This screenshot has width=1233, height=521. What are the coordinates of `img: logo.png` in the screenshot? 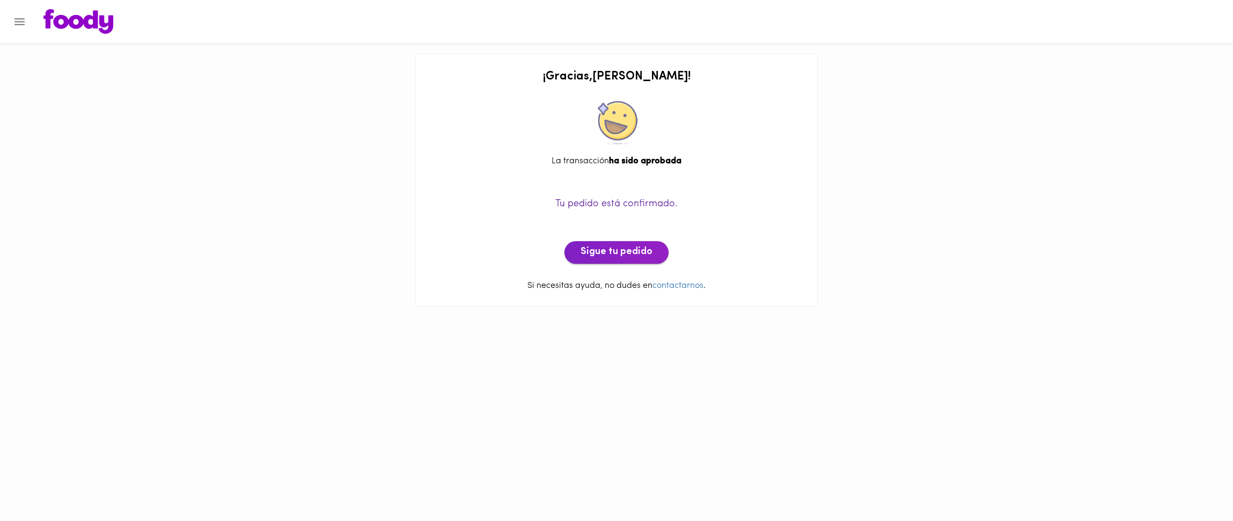 It's located at (78, 21).